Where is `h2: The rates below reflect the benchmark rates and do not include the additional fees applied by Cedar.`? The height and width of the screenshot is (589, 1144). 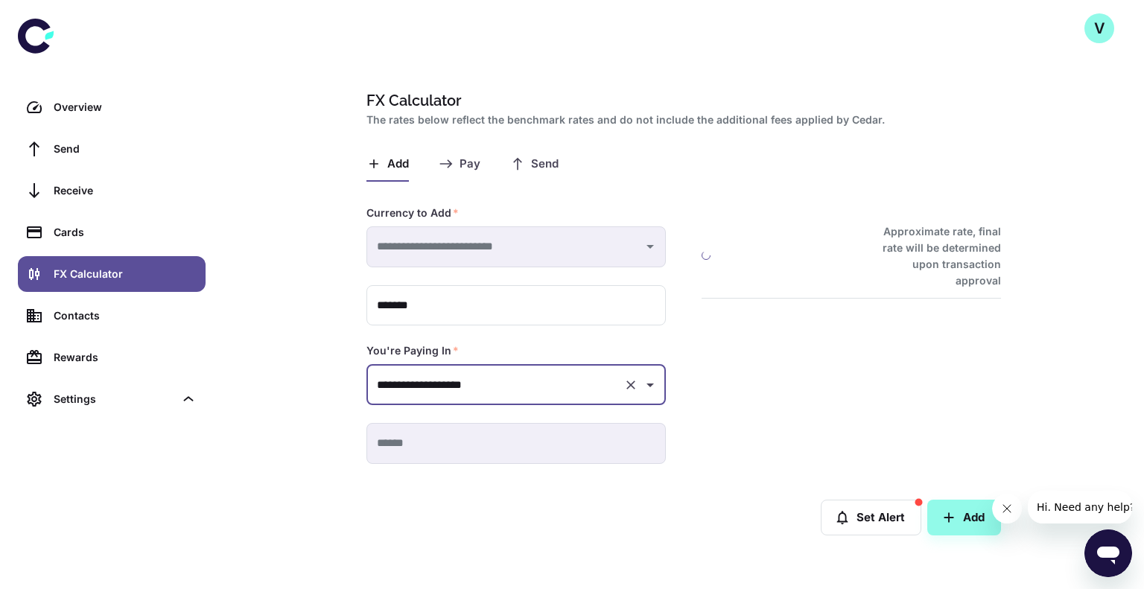 h2: The rates below reflect the benchmark rates and do not include the additional fees applied by Cedar. is located at coordinates (681, 120).